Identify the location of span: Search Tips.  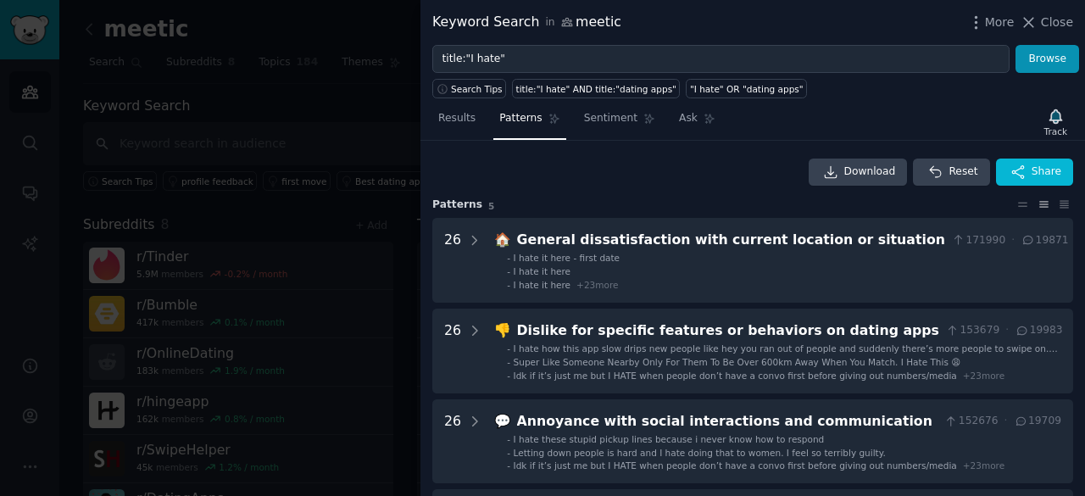
(477, 89).